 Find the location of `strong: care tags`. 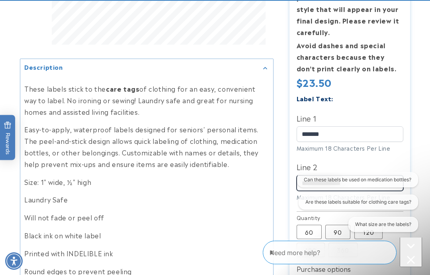

strong: care tags is located at coordinates (123, 88).